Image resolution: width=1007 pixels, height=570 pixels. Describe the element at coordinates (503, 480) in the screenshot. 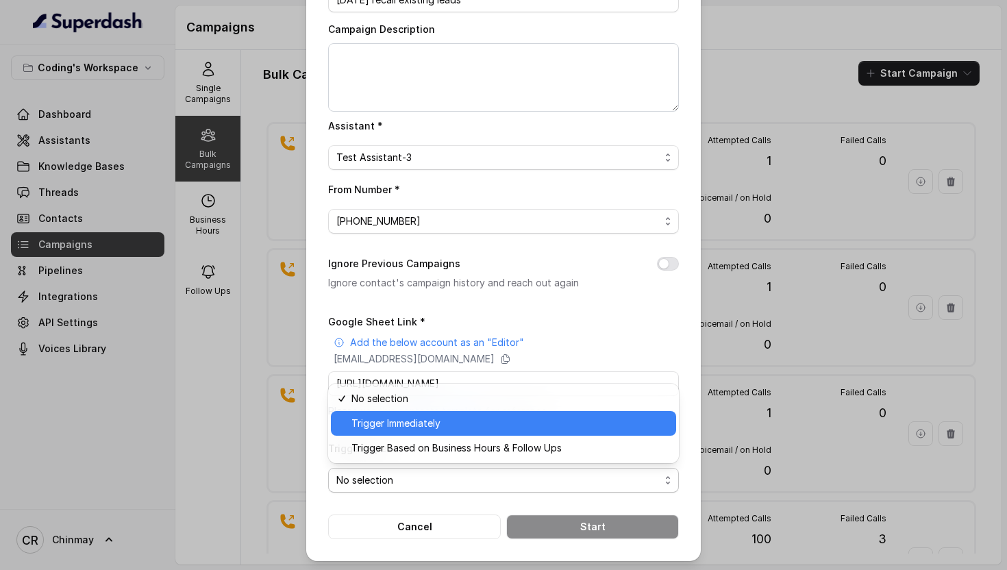

I see `button: No selection` at that location.